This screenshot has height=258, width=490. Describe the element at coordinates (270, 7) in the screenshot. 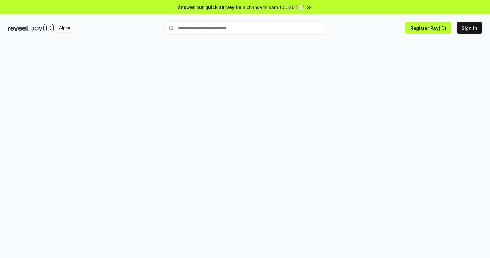

I see `span: for a chance to earn 10 USDT 📝` at that location.